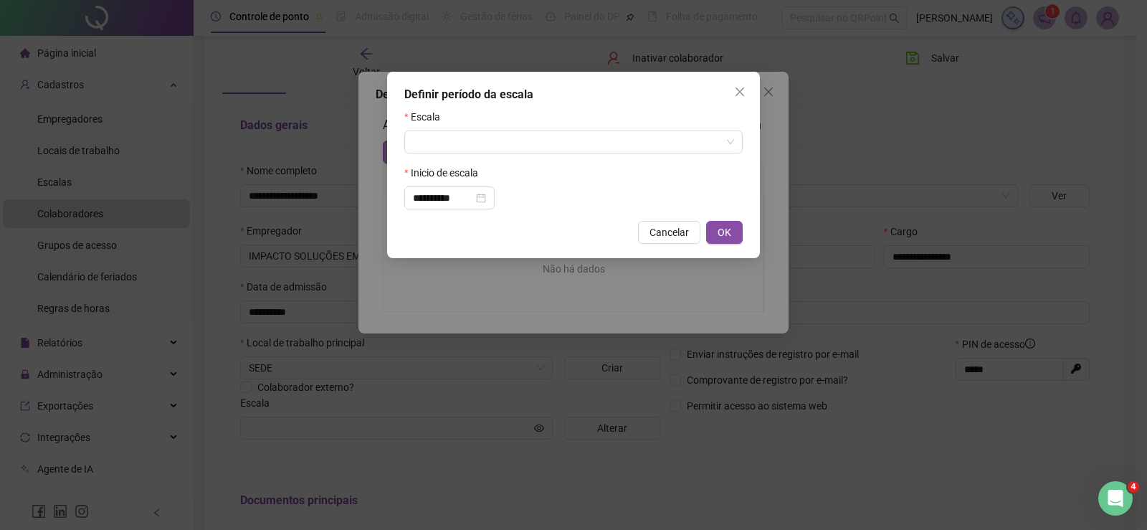 The image size is (1147, 530). Describe the element at coordinates (740, 92) in the screenshot. I see `button: Close` at that location.